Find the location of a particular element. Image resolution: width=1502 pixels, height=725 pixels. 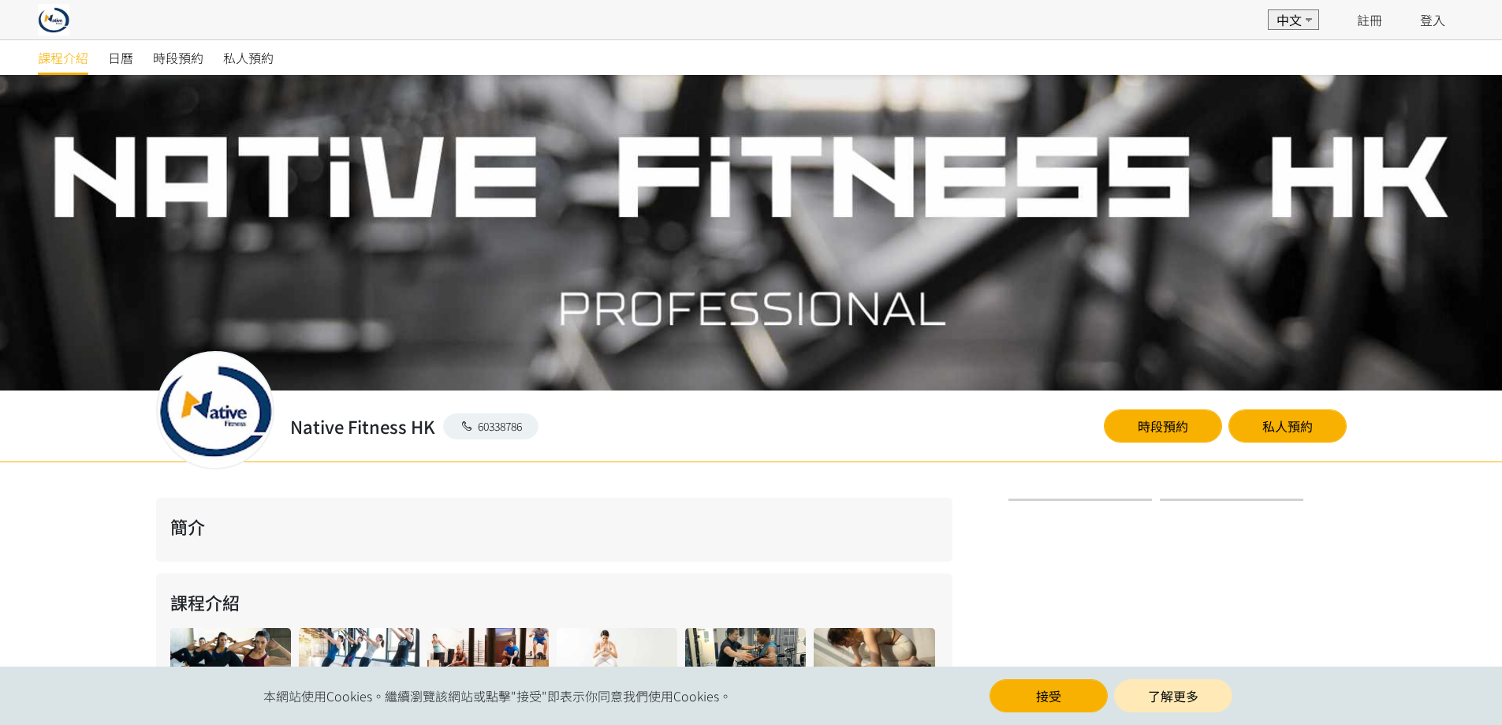

h2: 課程介紹 is located at coordinates (554, 602).